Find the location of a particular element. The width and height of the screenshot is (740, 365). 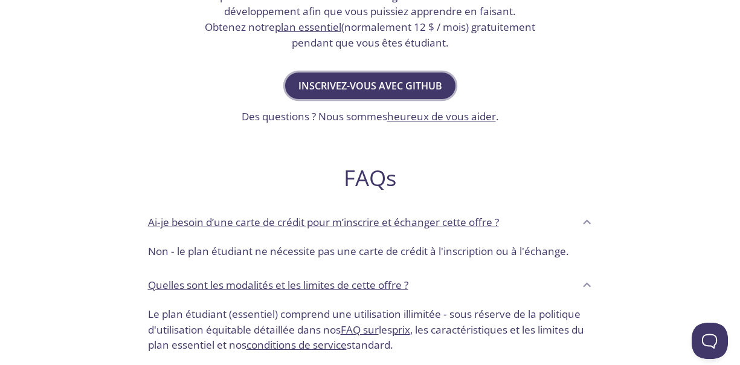

p: Ai-je besoin d’une carte de crédit pour m’inscrire et échanger cette offre ? is located at coordinates (323, 222).